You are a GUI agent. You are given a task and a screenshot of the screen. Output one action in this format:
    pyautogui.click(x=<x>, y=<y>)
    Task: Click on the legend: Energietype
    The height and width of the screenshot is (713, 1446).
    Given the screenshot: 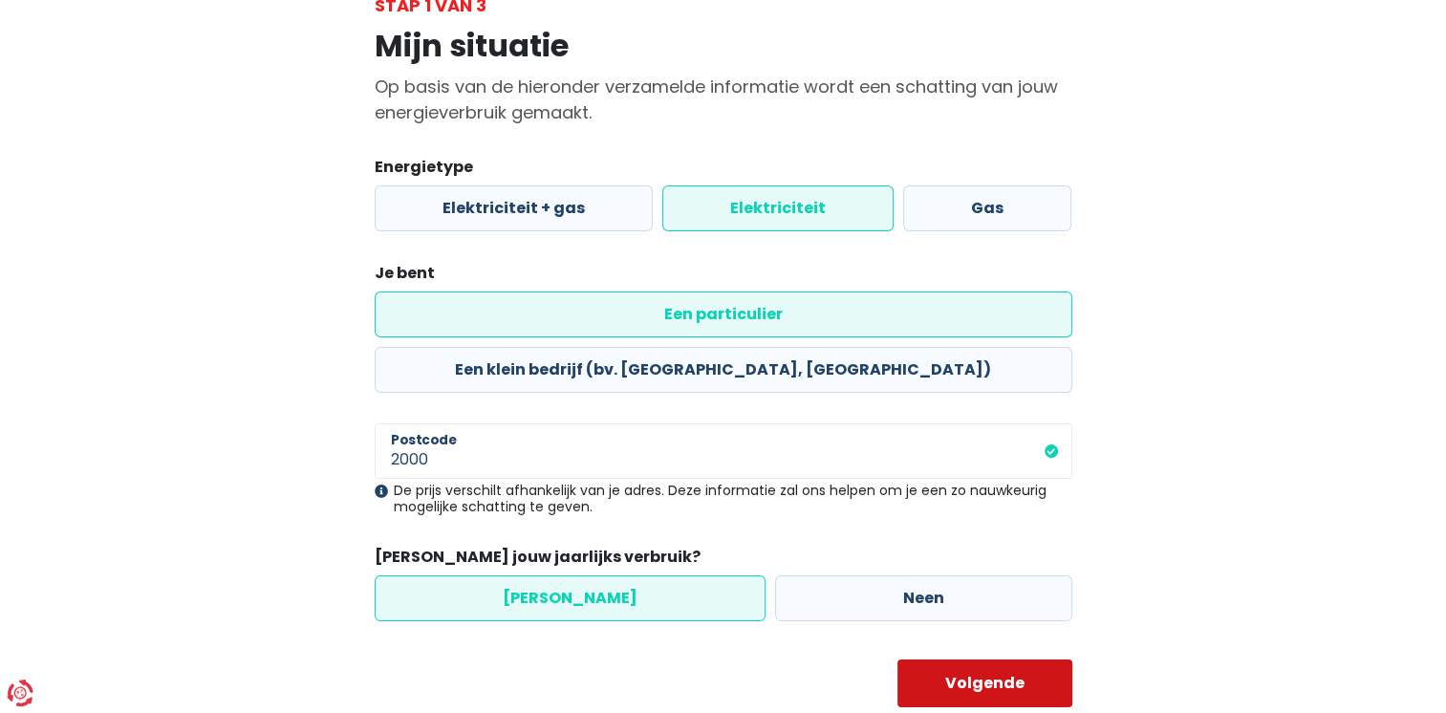 What is the action you would take?
    pyautogui.click(x=724, y=170)
    